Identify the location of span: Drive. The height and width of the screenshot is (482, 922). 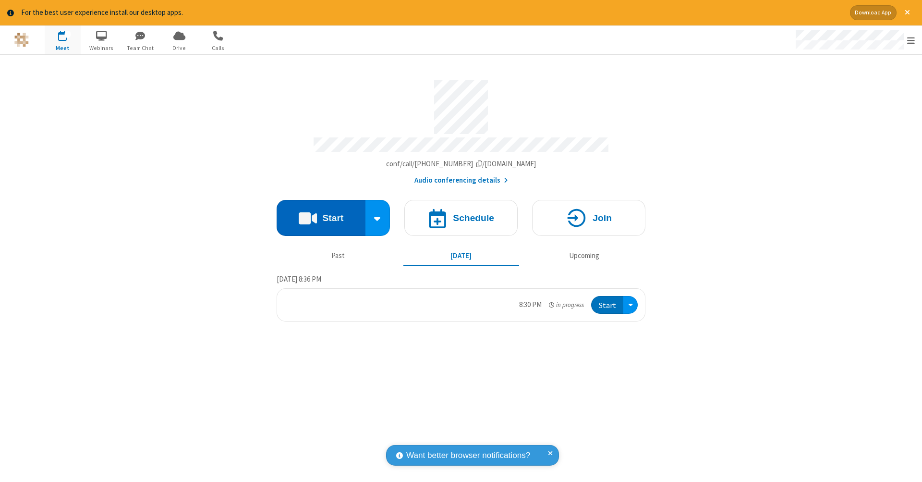
(179, 48).